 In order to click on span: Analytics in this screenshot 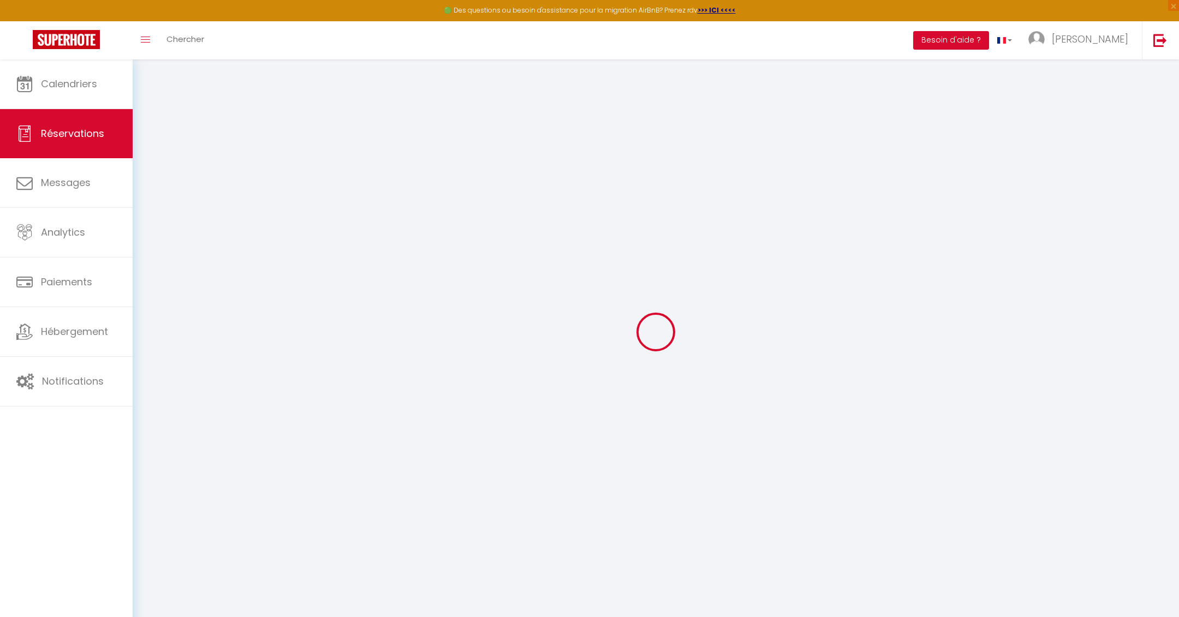, I will do `click(63, 232)`.